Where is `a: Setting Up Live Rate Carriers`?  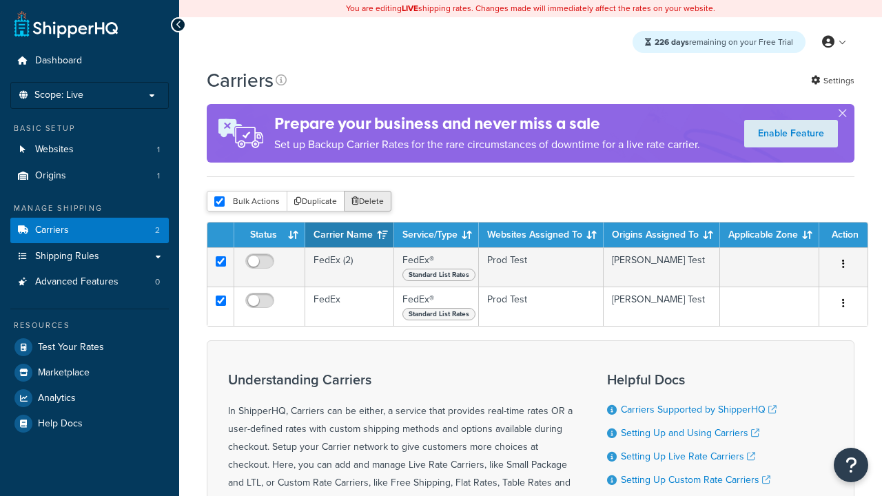 a: Setting Up Live Rate Carriers is located at coordinates (688, 456).